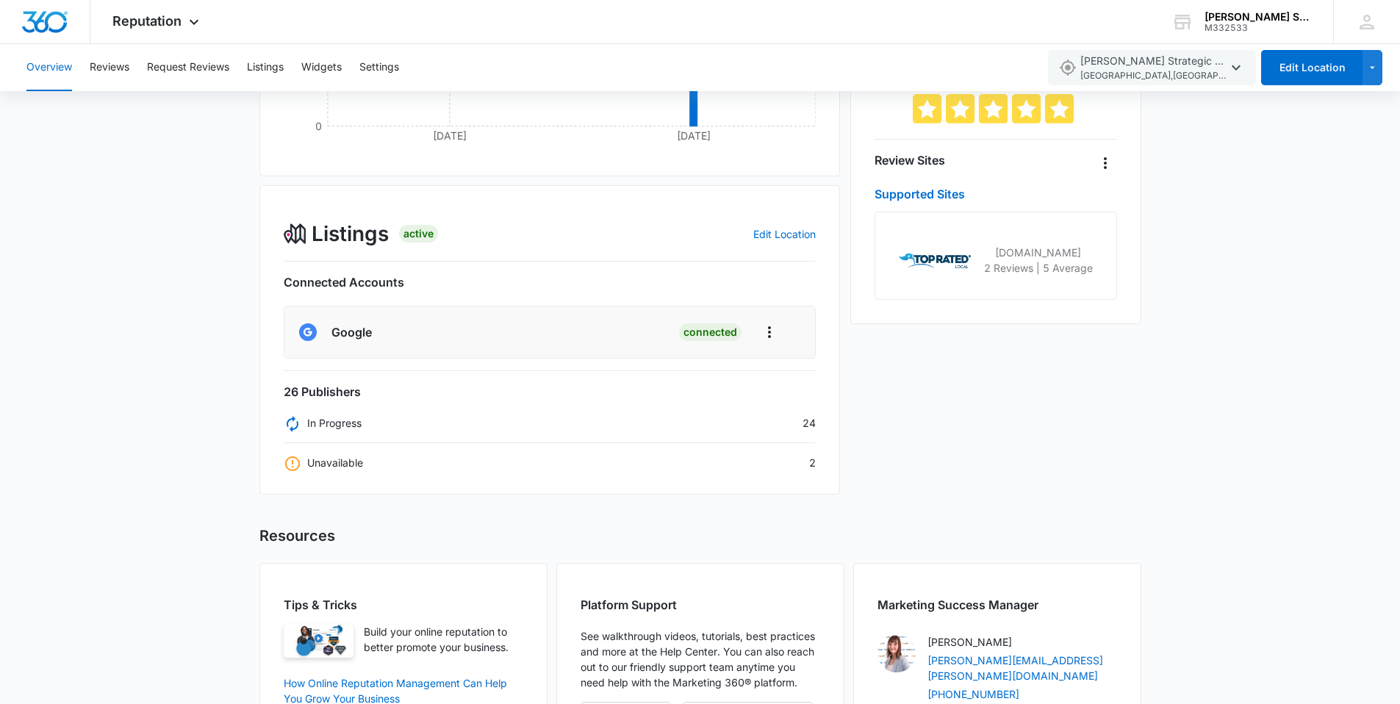 The height and width of the screenshot is (704, 1400). What do you see at coordinates (550, 282) in the screenshot?
I see `h6: Connected Accounts` at bounding box center [550, 282].